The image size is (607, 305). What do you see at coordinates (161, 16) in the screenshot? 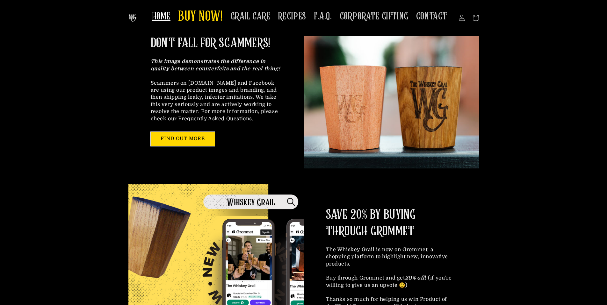
I see `span: HOME` at bounding box center [161, 16].